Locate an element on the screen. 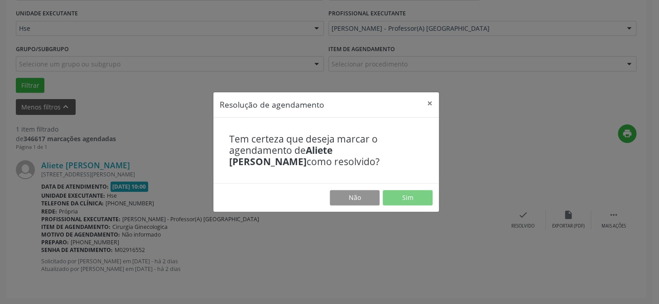 The image size is (659, 304). h5: Resolução de agendamento is located at coordinates (272, 105).